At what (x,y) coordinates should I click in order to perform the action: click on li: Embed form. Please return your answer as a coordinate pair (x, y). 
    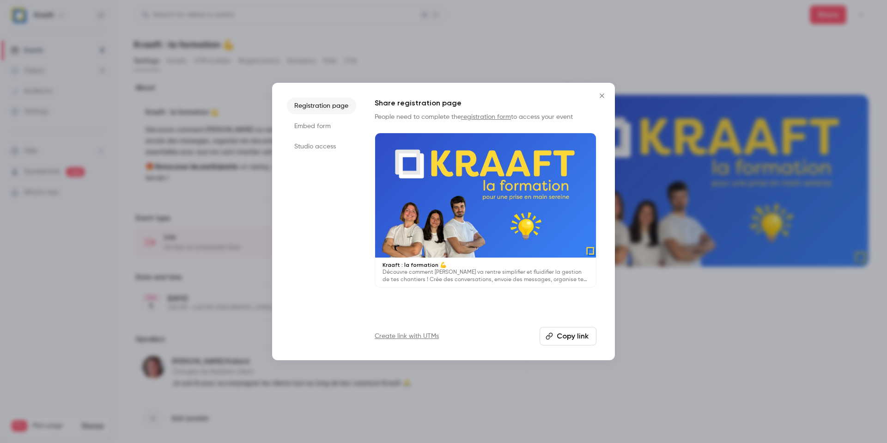
    Looking at the image, I should click on (322, 126).